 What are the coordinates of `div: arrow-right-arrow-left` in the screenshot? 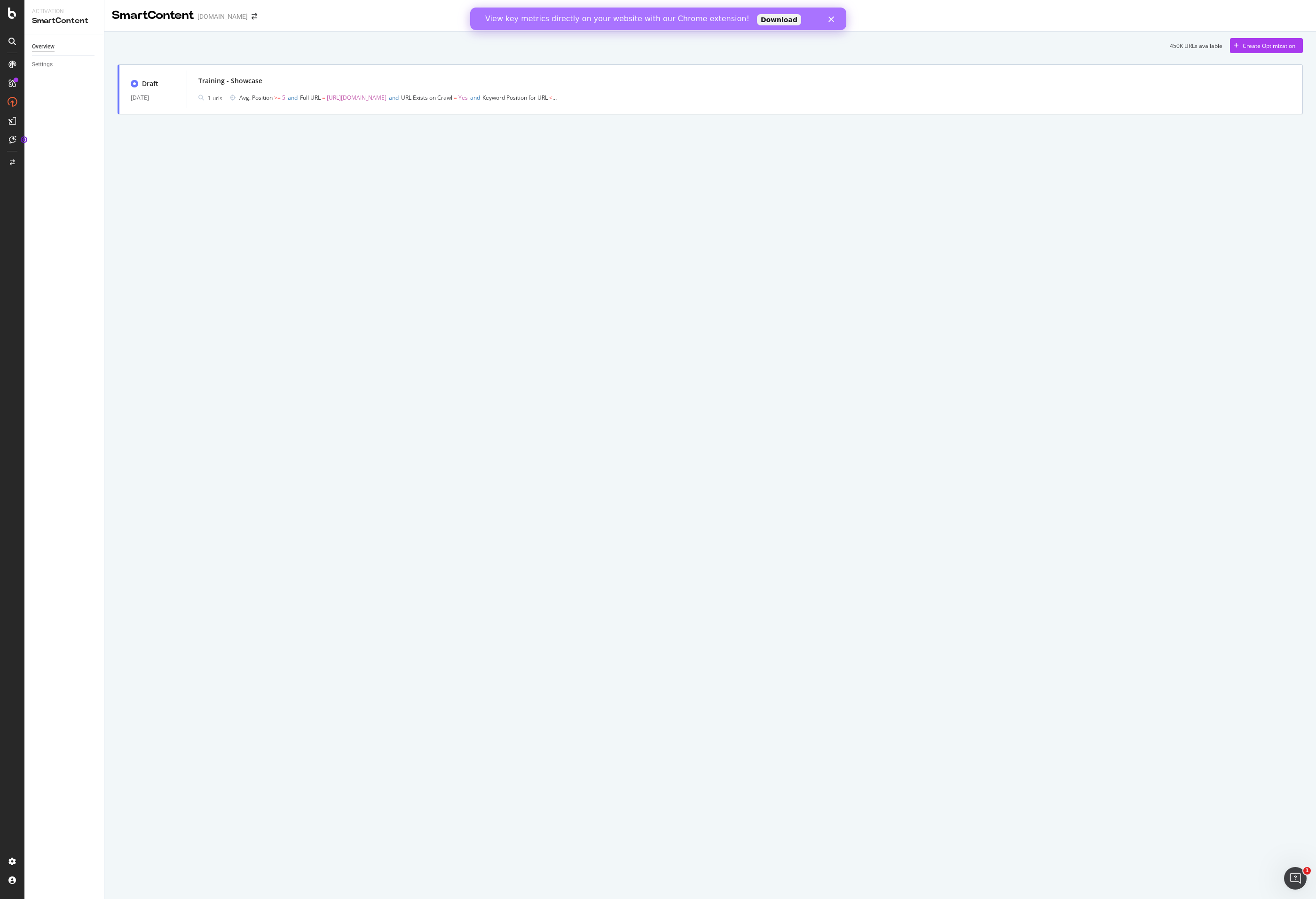 It's located at (255, 16).